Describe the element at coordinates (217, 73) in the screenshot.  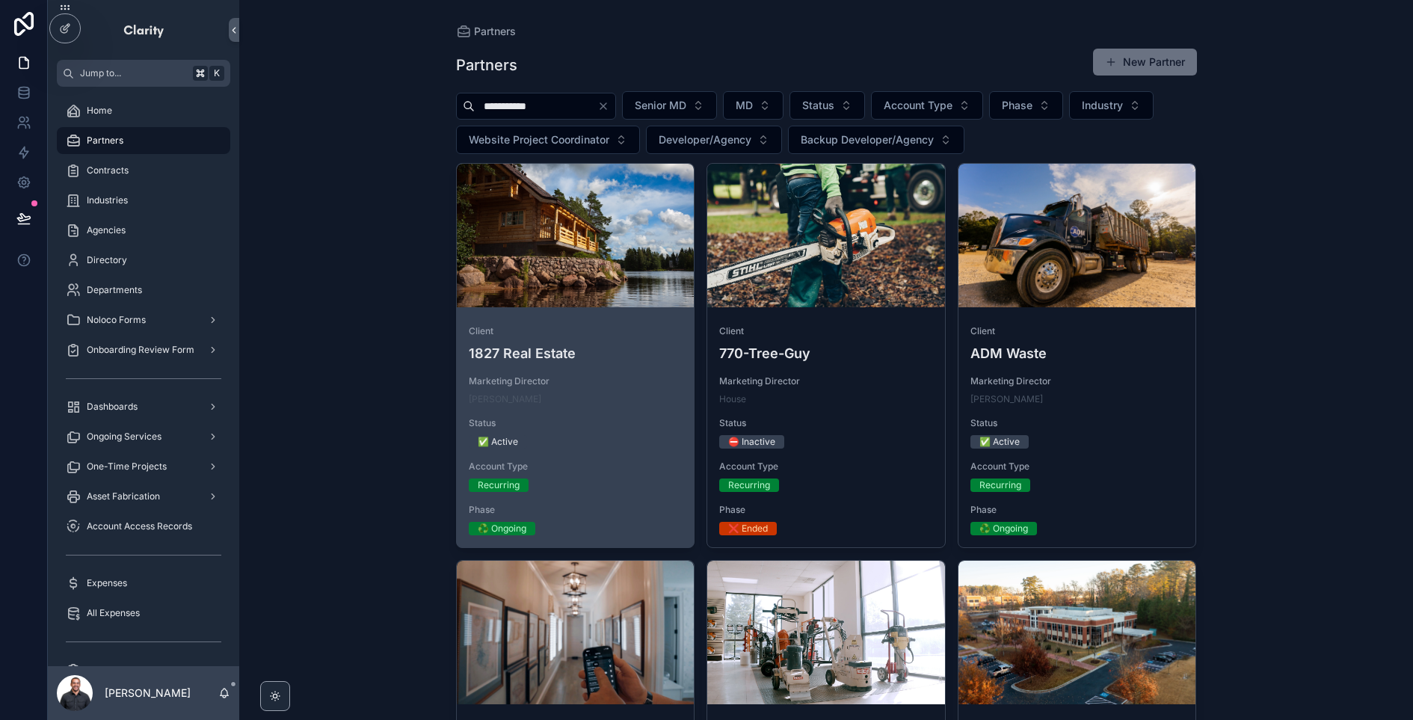
I see `span: K` at that location.